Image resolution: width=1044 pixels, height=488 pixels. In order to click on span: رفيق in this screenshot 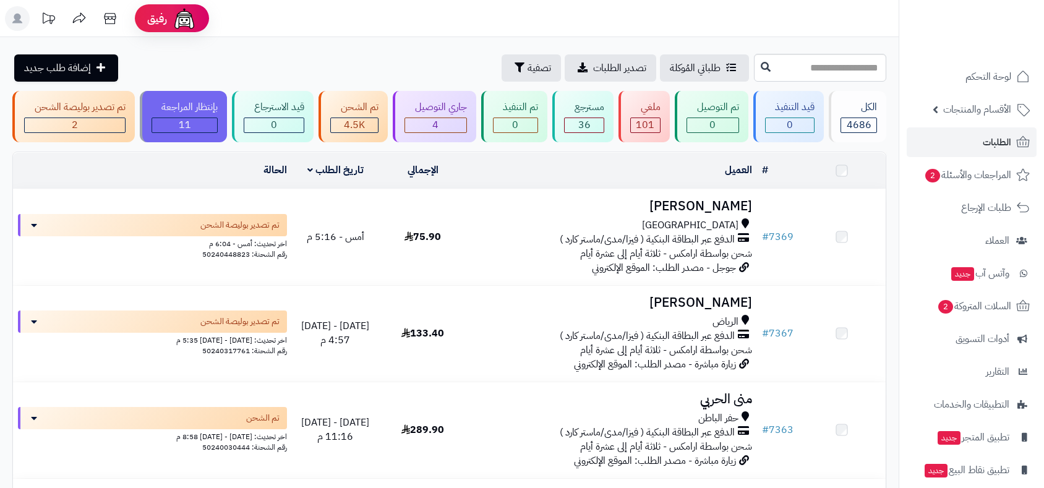, I will do `click(157, 19)`.